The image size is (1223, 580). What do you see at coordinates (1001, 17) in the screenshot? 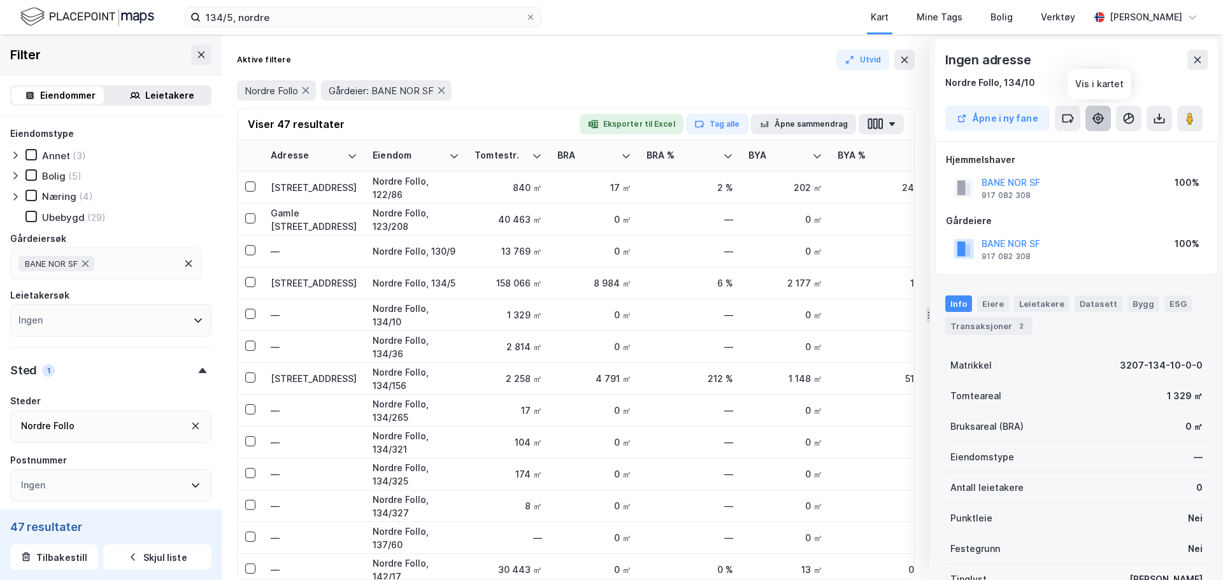
I see `div: Bolig` at bounding box center [1001, 17].